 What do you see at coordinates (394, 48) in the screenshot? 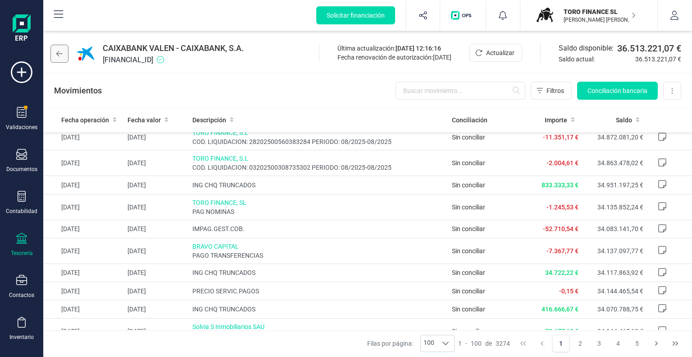
I see `div: Última actualización:` at bounding box center [394, 48].